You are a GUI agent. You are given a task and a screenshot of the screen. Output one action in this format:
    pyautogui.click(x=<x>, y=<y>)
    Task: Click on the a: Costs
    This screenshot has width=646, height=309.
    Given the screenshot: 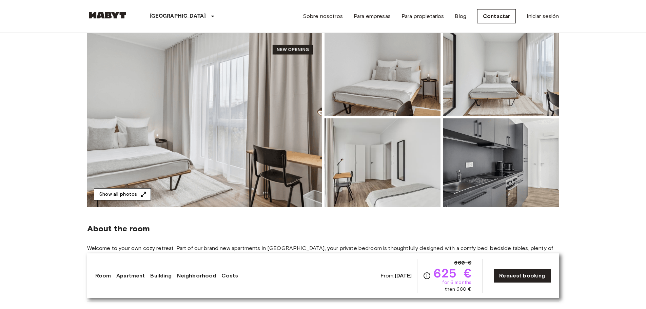 What is the action you would take?
    pyautogui.click(x=229, y=275)
    